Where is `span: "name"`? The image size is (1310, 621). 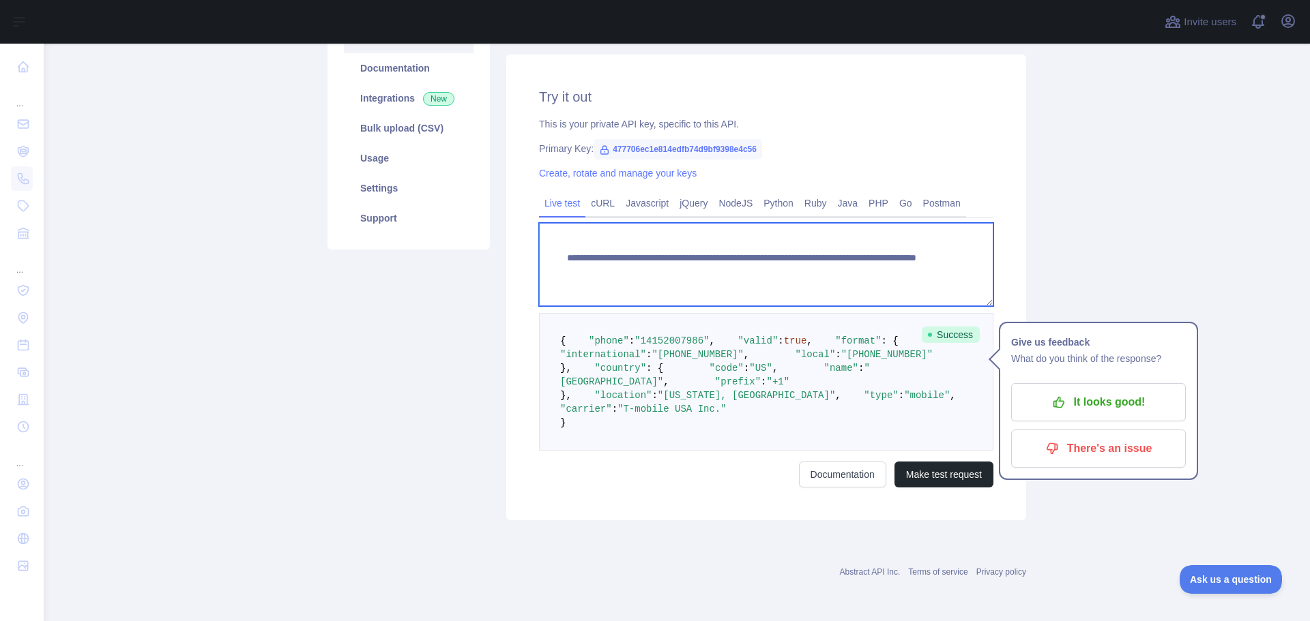
span: "name" is located at coordinates (841, 368).